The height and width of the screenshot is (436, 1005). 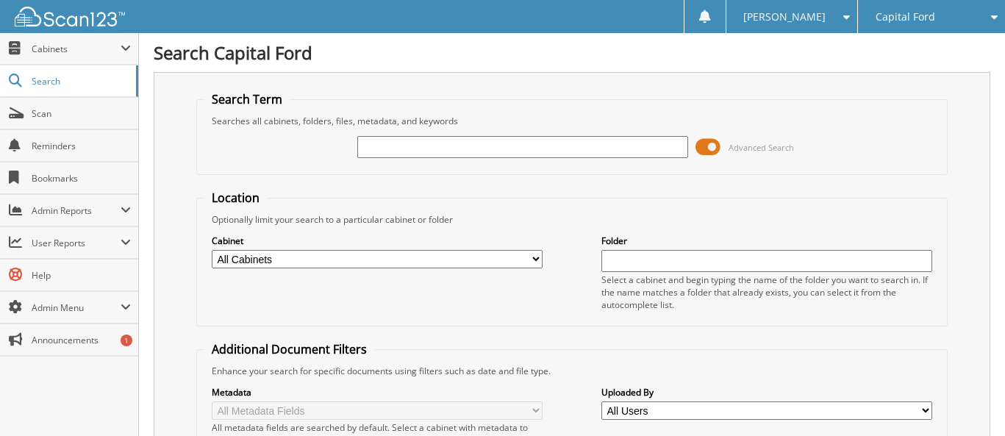 I want to click on legend: Search Term, so click(x=247, y=99).